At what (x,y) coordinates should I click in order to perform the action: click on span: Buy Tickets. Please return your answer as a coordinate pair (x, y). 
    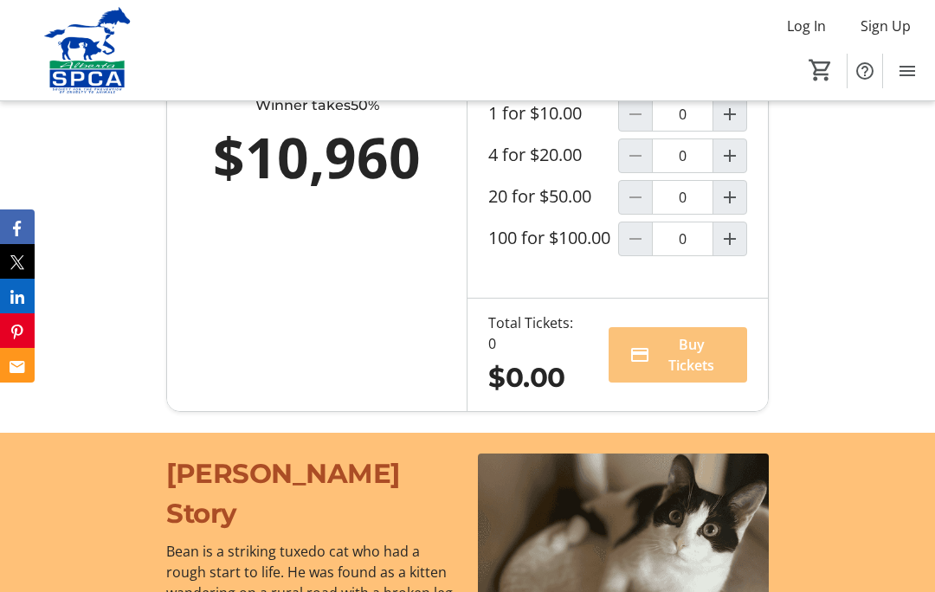
    Looking at the image, I should click on (692, 355).